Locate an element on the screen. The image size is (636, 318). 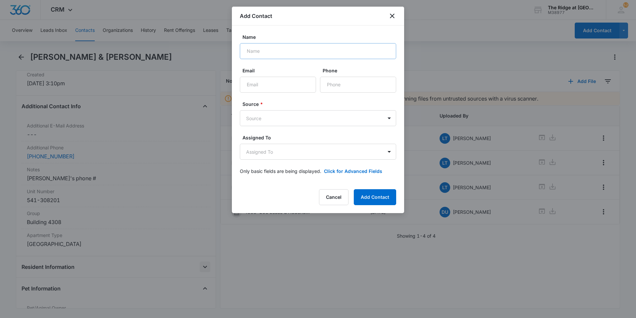
label: Assigned To is located at coordinates (321, 137).